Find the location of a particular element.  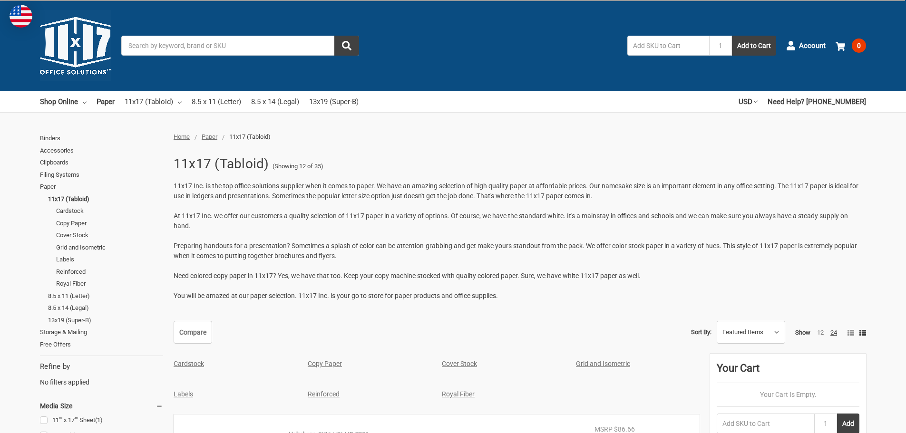

span: $86.66 is located at coordinates (624, 429).